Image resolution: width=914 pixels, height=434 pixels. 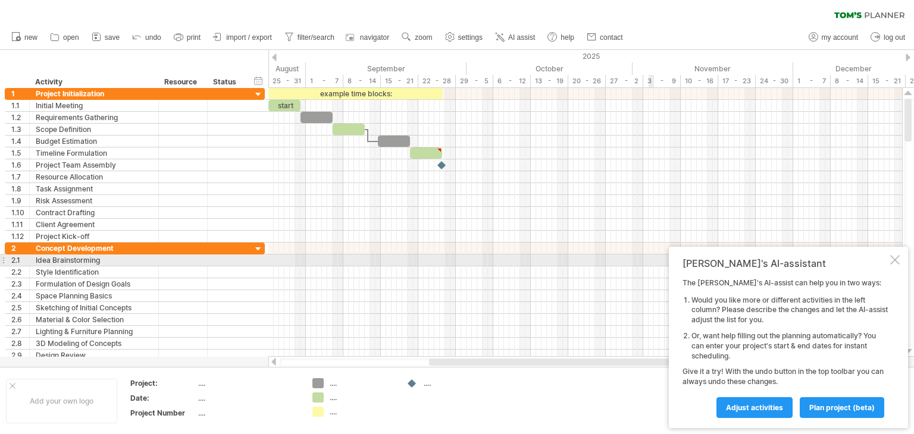 What do you see at coordinates (20, 343) in the screenshot?
I see `div: 2.8` at bounding box center [20, 343].